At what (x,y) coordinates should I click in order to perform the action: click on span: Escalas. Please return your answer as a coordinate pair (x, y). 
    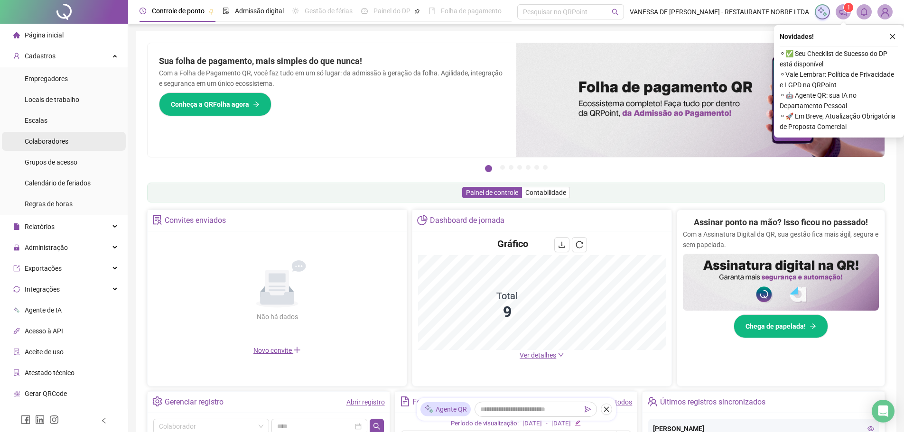
    Looking at the image, I should click on (36, 120).